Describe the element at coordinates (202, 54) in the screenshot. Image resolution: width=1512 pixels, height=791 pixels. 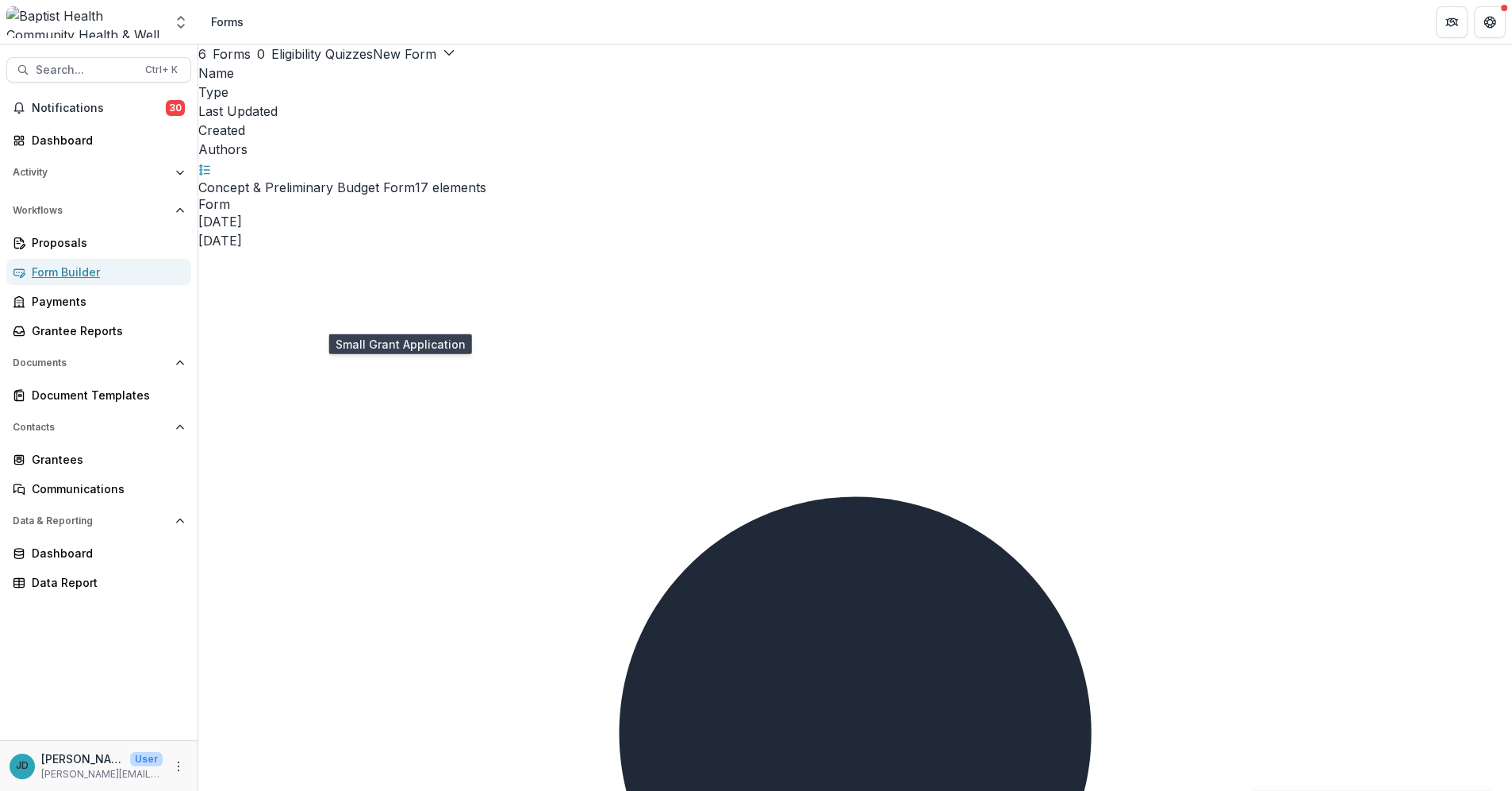
I see `span: 6` at that location.